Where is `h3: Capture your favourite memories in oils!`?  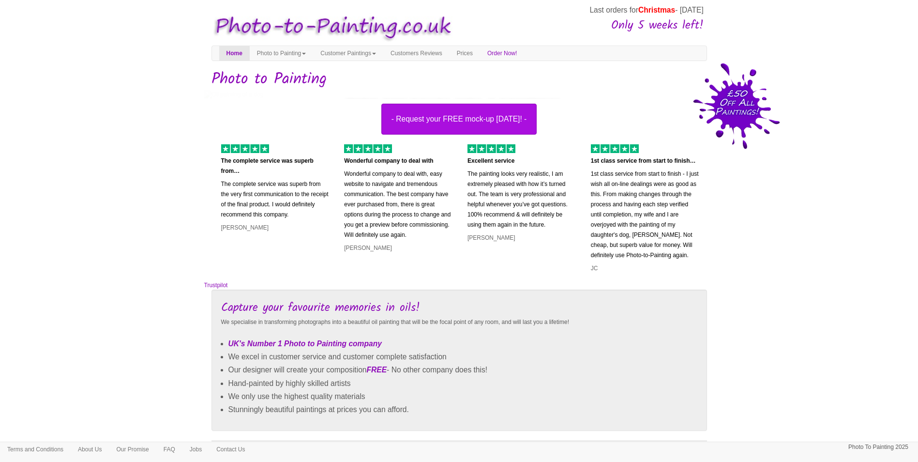 h3: Capture your favourite memories in oils! is located at coordinates (459, 308).